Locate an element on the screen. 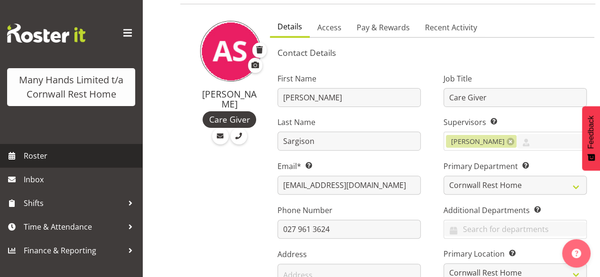 The image size is (600, 277). div: Many Hands Limited t/a Cornwall Rest Home is located at coordinates (71, 87).